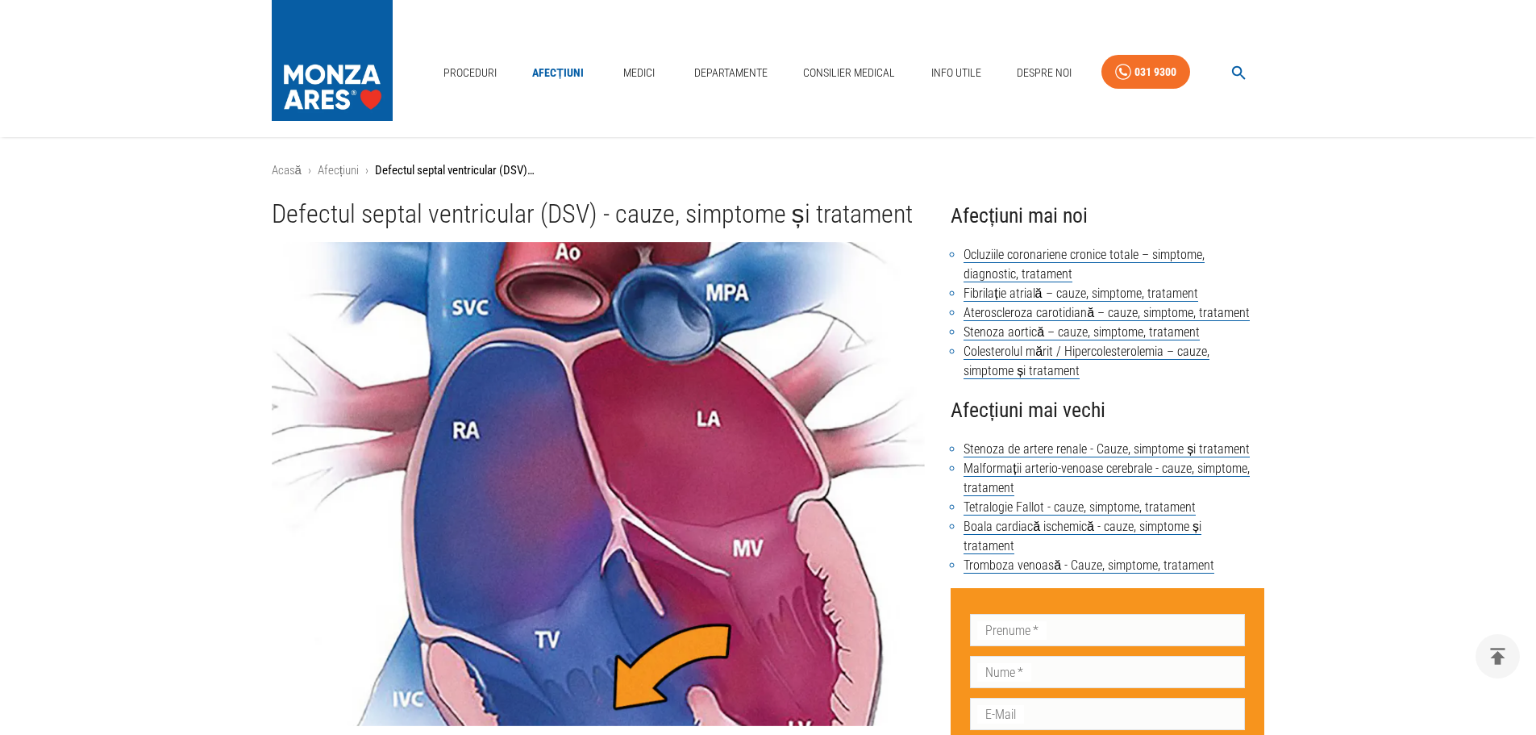  What do you see at coordinates (1107, 313) in the screenshot?
I see `a: Ateroscleroza carotidiană – cauze, simptome, tratament` at bounding box center [1107, 313].